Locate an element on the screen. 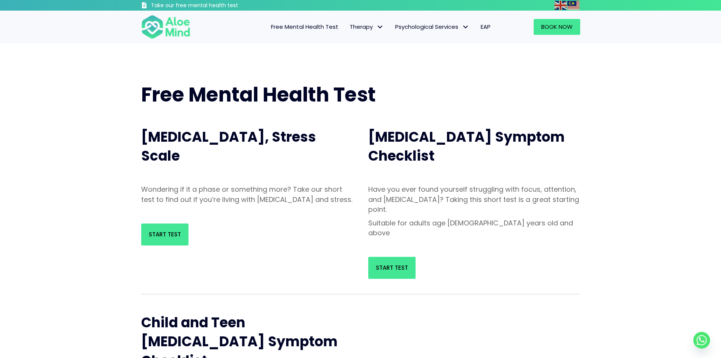  p: Wondering if it a phase or something more? Take our short test to find out if you’re living with ... is located at coordinates (247, 194).